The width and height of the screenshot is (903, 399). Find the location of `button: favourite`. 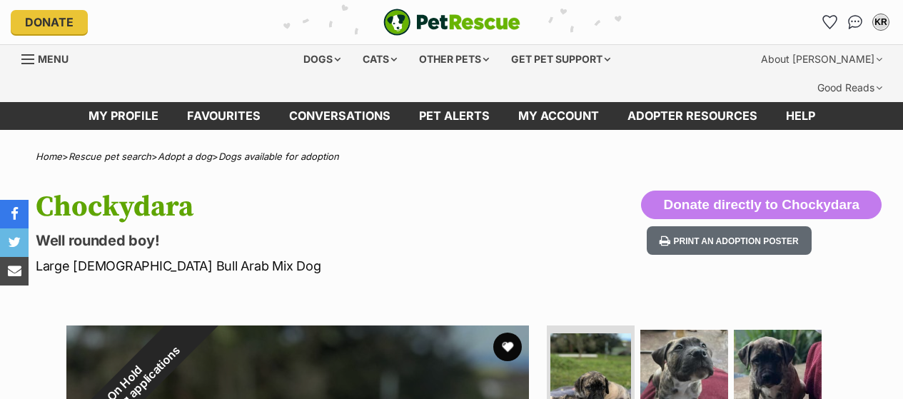

button: favourite is located at coordinates (507, 347).